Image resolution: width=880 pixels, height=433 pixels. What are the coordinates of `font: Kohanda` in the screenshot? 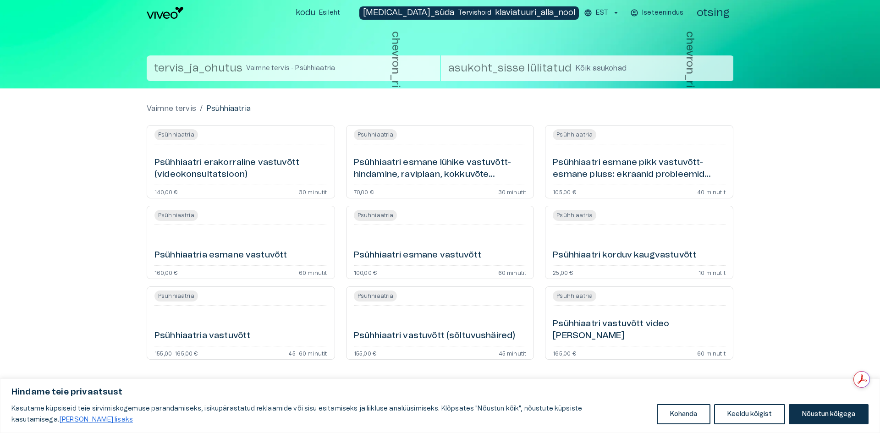 It's located at (683, 414).